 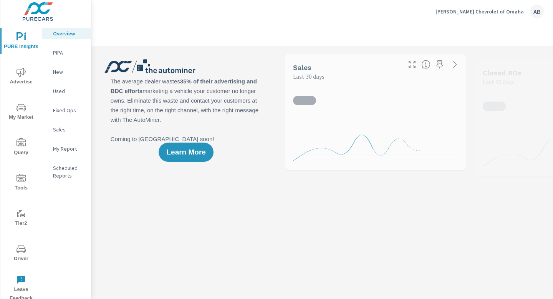 What do you see at coordinates (69, 53) in the screenshot?
I see `p: PIPA` at bounding box center [69, 53].